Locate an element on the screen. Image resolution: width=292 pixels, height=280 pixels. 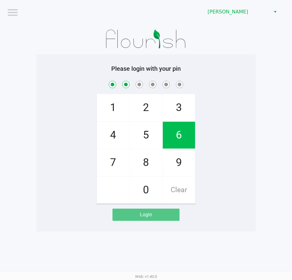
span: 7 is located at coordinates (113, 162).